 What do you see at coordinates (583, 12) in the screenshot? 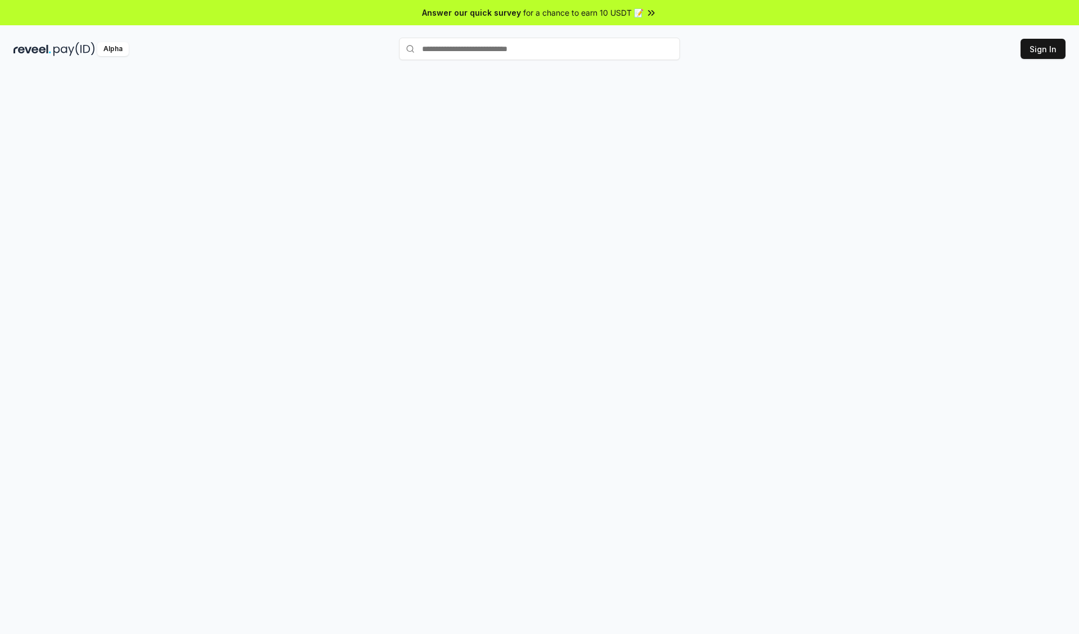
I see `span: for a chance to earn 10 USDT 📝` at bounding box center [583, 12].